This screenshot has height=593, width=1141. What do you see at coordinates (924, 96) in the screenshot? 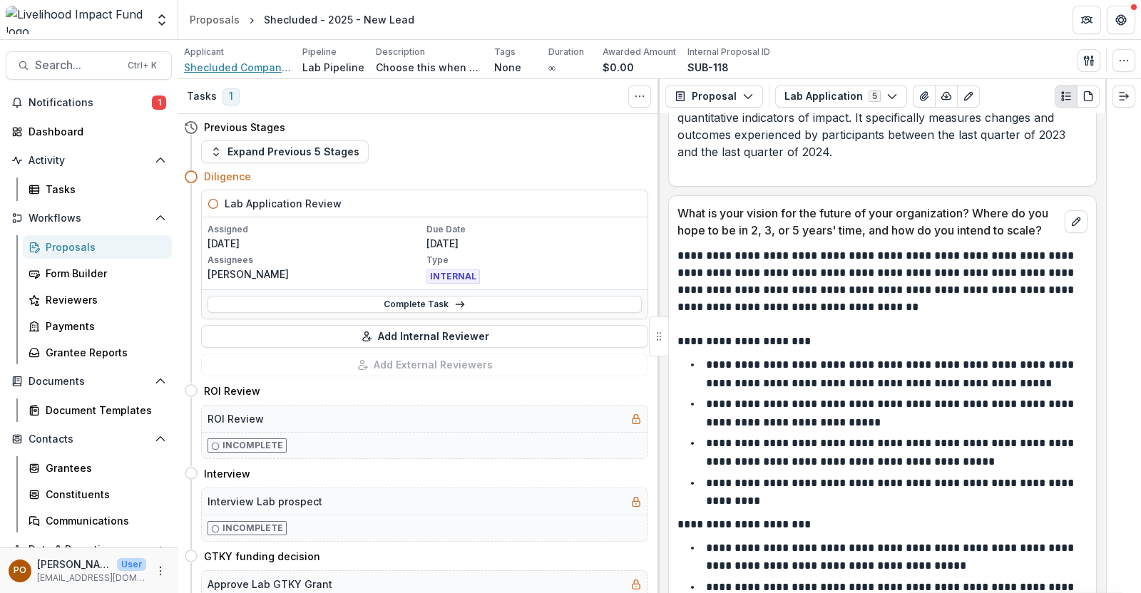
I see `button: View Attached Files` at bounding box center [924, 96].